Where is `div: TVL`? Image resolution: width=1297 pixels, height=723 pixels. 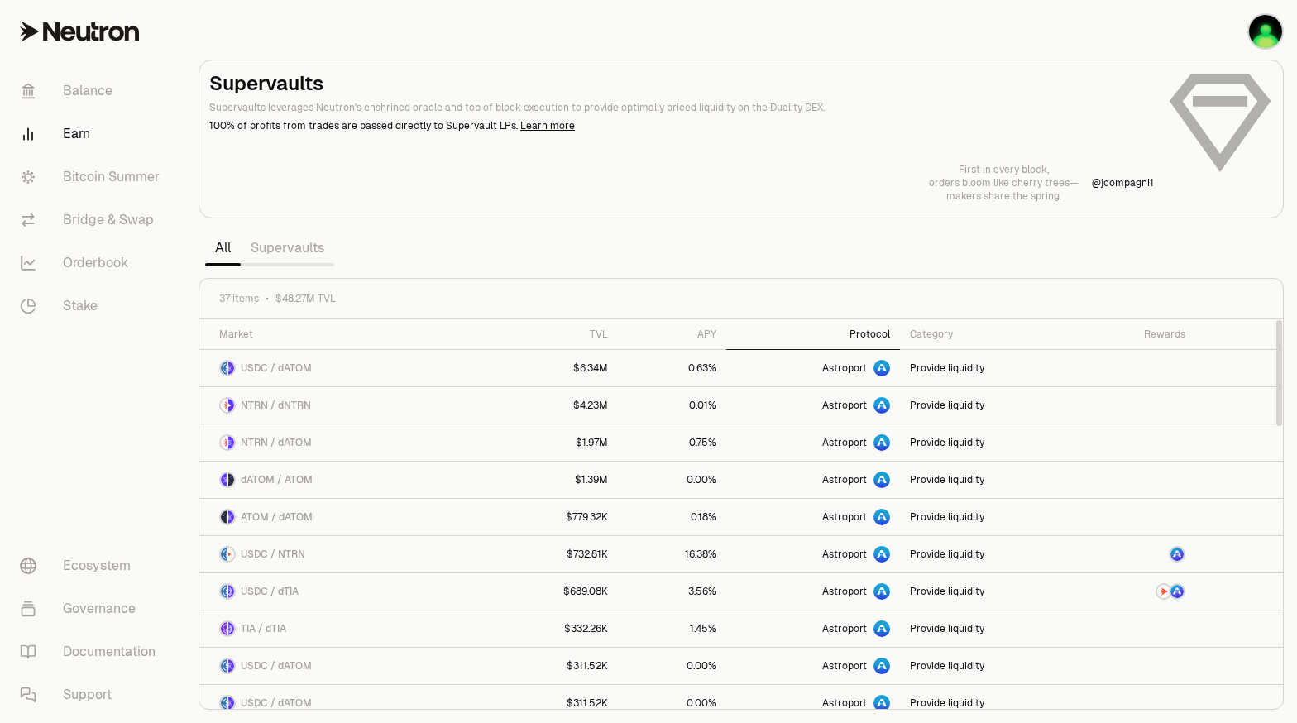 div: TVL is located at coordinates (556, 334).